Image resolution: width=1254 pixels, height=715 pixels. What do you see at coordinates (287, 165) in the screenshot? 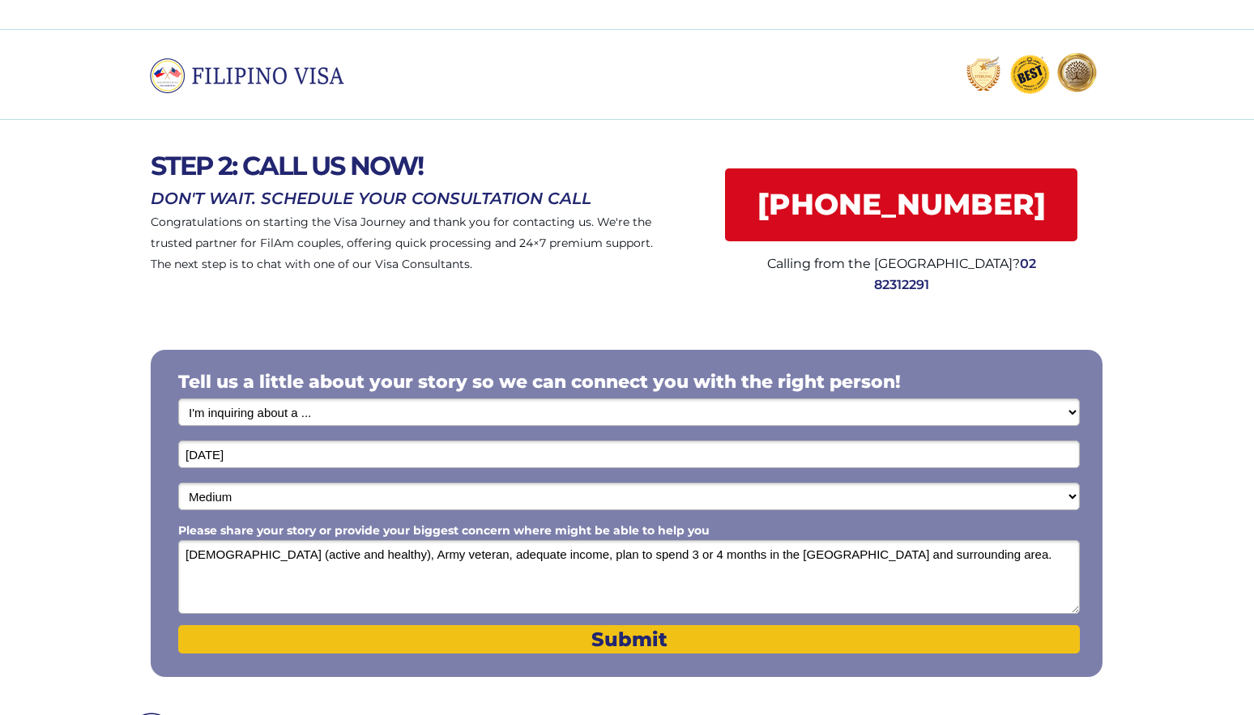
I see `span: STEP 2: CALL US NOW!` at bounding box center [287, 165].